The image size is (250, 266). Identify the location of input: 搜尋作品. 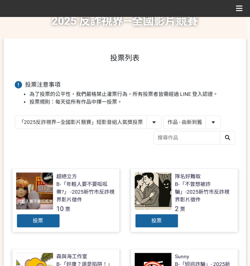
(195, 137).